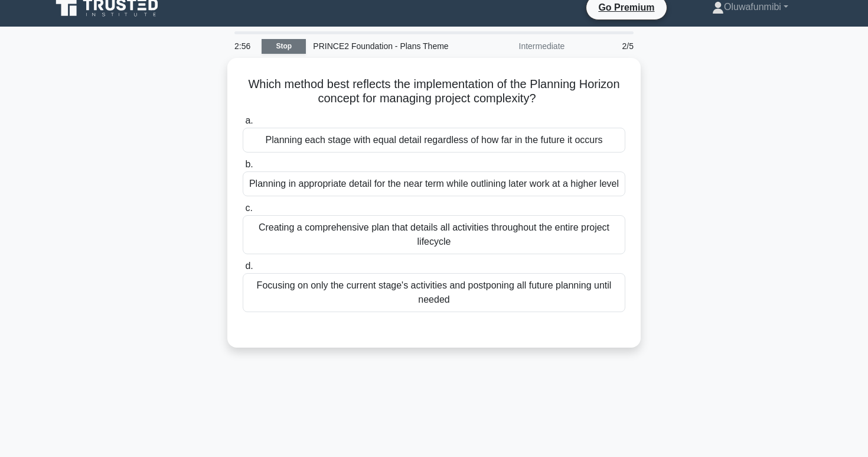 The width and height of the screenshot is (868, 457). What do you see at coordinates (387, 46) in the screenshot?
I see `div: PRINCE2 Foundation - Plans Theme` at bounding box center [387, 46].